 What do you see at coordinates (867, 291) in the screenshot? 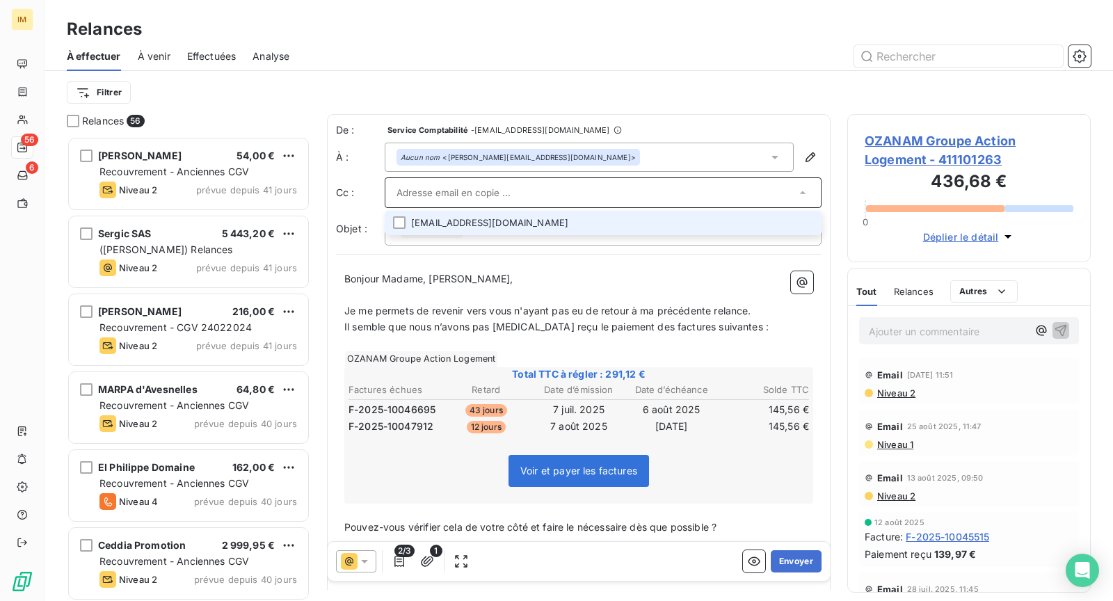
I see `span: Tout` at bounding box center [867, 291].